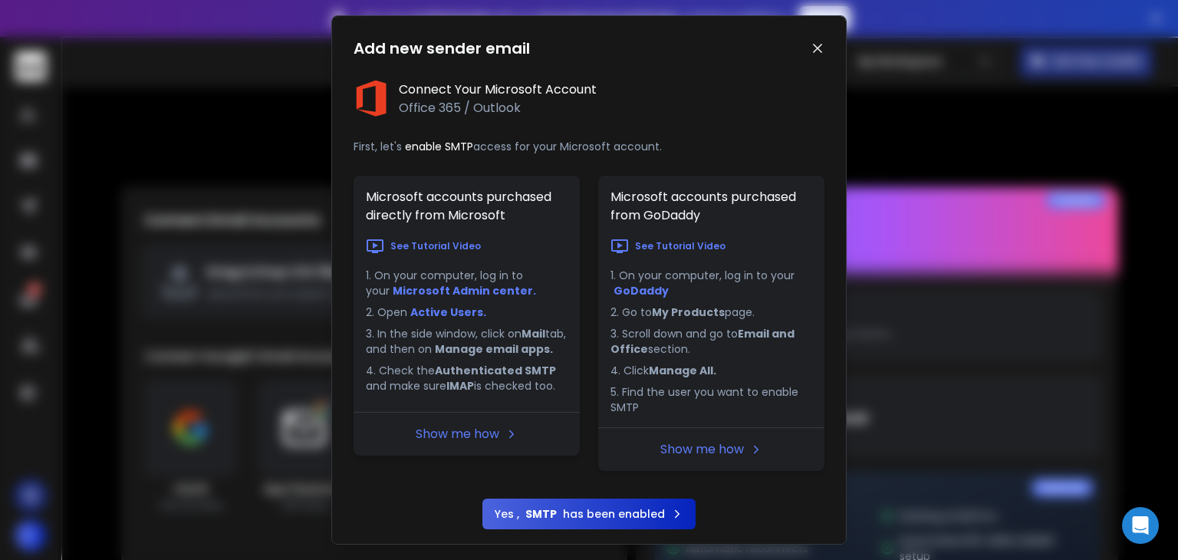 Image resolution: width=1178 pixels, height=560 pixels. What do you see at coordinates (494, 349) in the screenshot?
I see `b: Manage email apps.` at bounding box center [494, 349].